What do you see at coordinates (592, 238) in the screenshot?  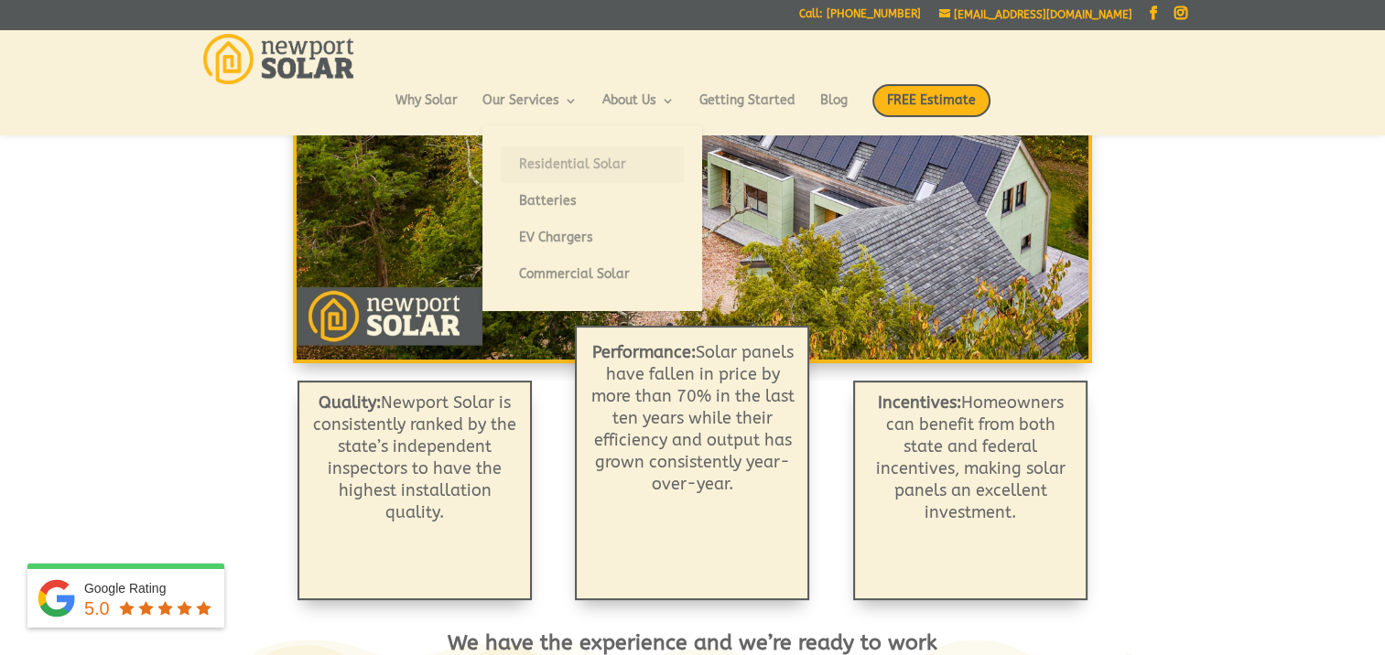 I see `a: EV Chargers` at bounding box center [592, 238].